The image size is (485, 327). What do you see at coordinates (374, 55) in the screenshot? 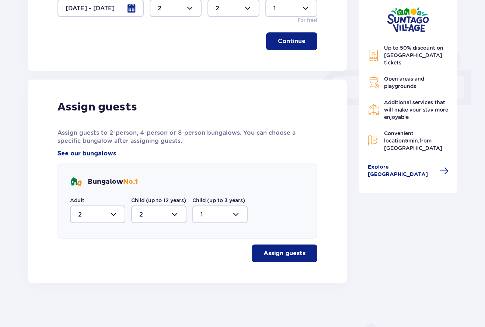
I see `img: Discount Icon` at bounding box center [374, 55].